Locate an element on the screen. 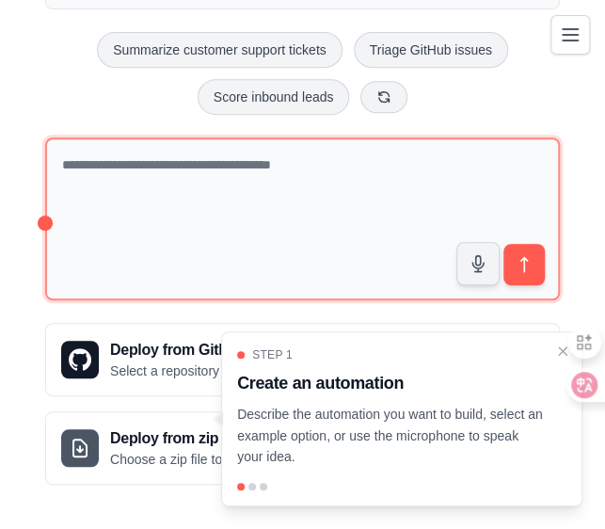  button: Summarize customer support tickets is located at coordinates (219, 50).